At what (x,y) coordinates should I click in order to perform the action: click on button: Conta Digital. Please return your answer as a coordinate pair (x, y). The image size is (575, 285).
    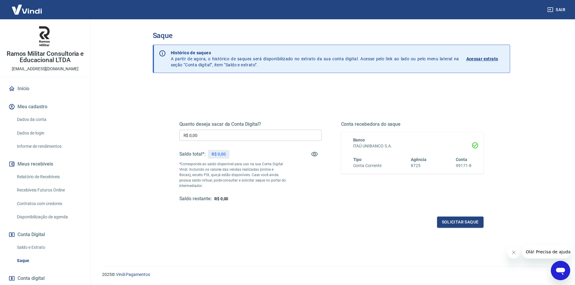
    Looking at the image, I should click on (45, 235).